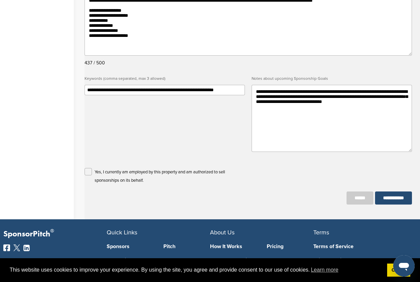  What do you see at coordinates (187, 247) in the screenshot?
I see `a: Pitch` at bounding box center [187, 247].